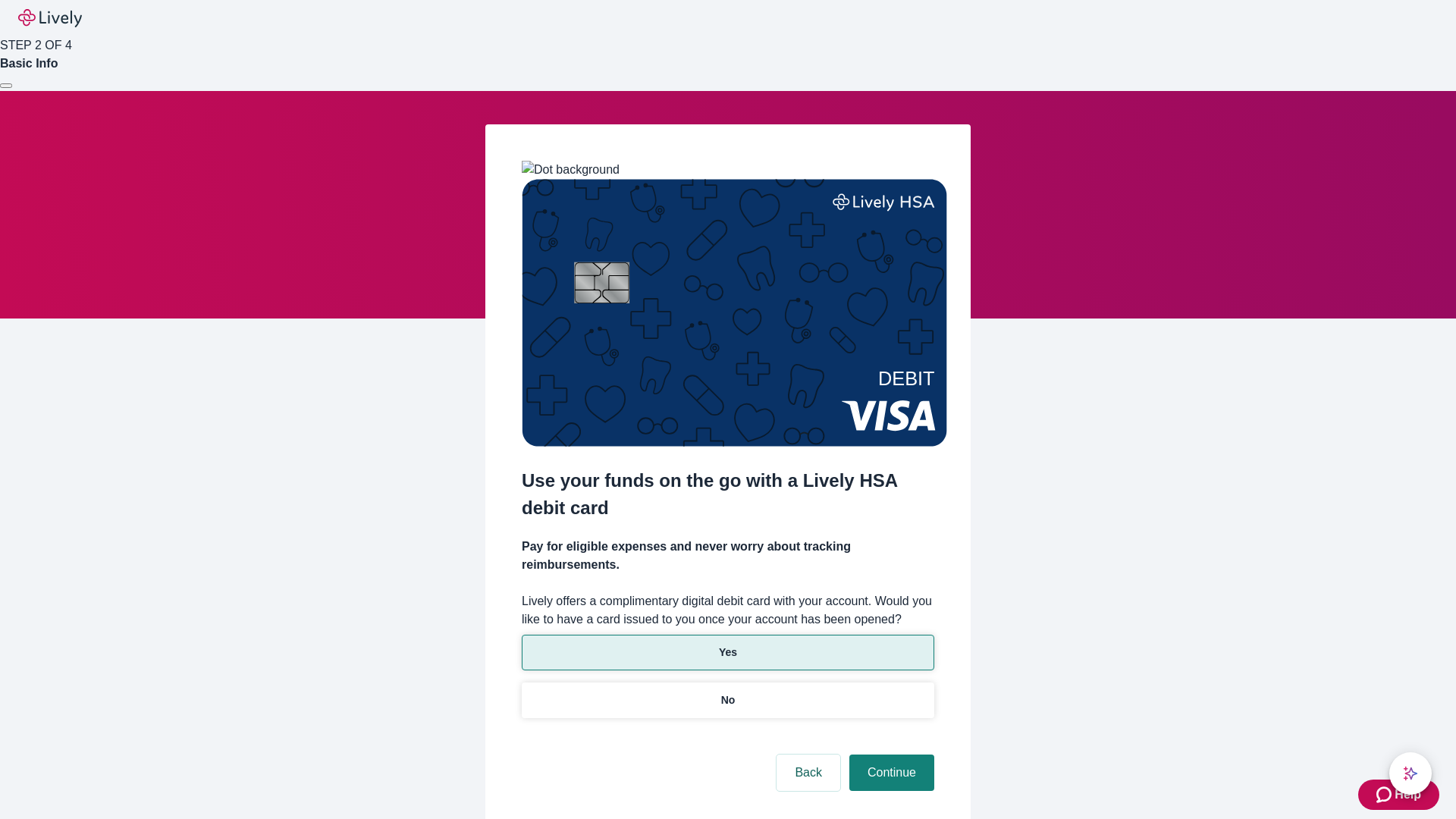 This screenshot has width=1456, height=819. I want to click on h2: Use your funds on the go with a Lively HSA debit card, so click(728, 494).